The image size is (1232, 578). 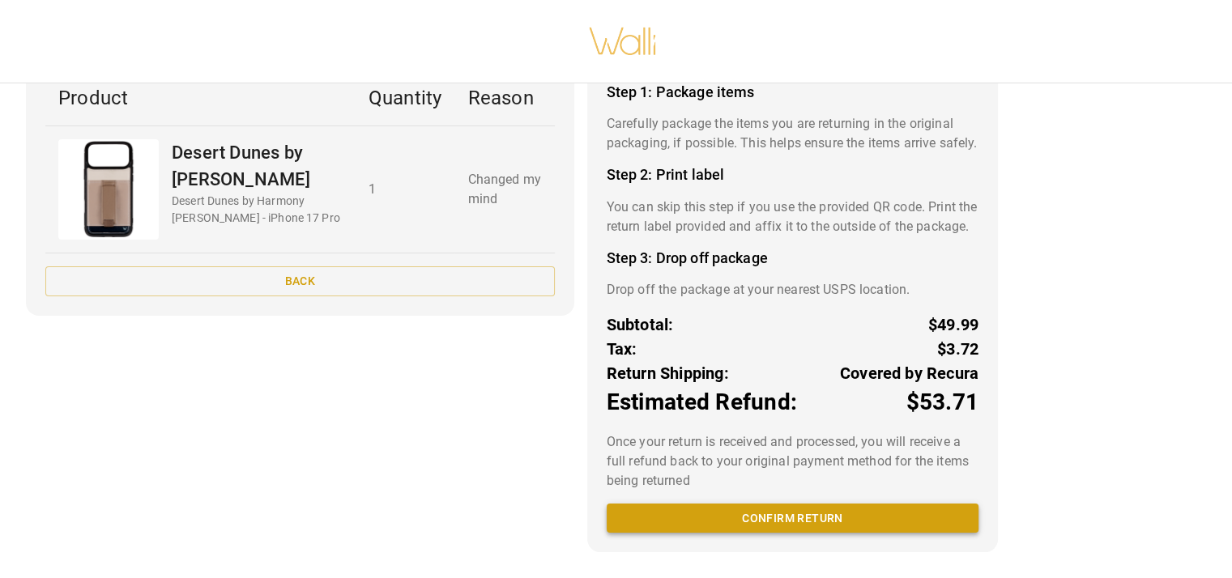 What do you see at coordinates (504, 190) in the screenshot?
I see `p: Changed my mind` at bounding box center [504, 190].